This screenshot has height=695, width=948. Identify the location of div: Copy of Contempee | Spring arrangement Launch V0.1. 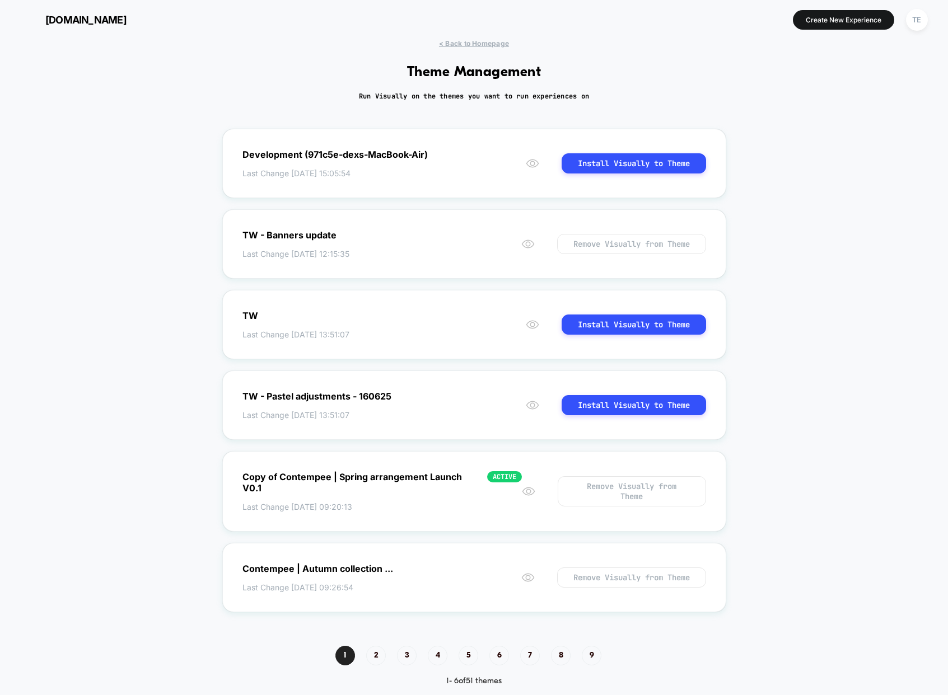
(362, 483).